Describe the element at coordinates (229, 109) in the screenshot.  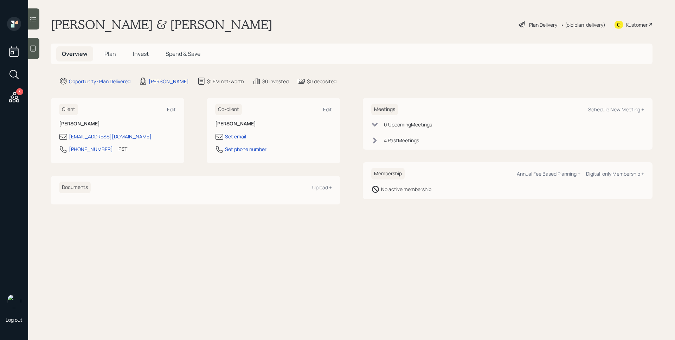
I see `h6: Co-client` at that location.